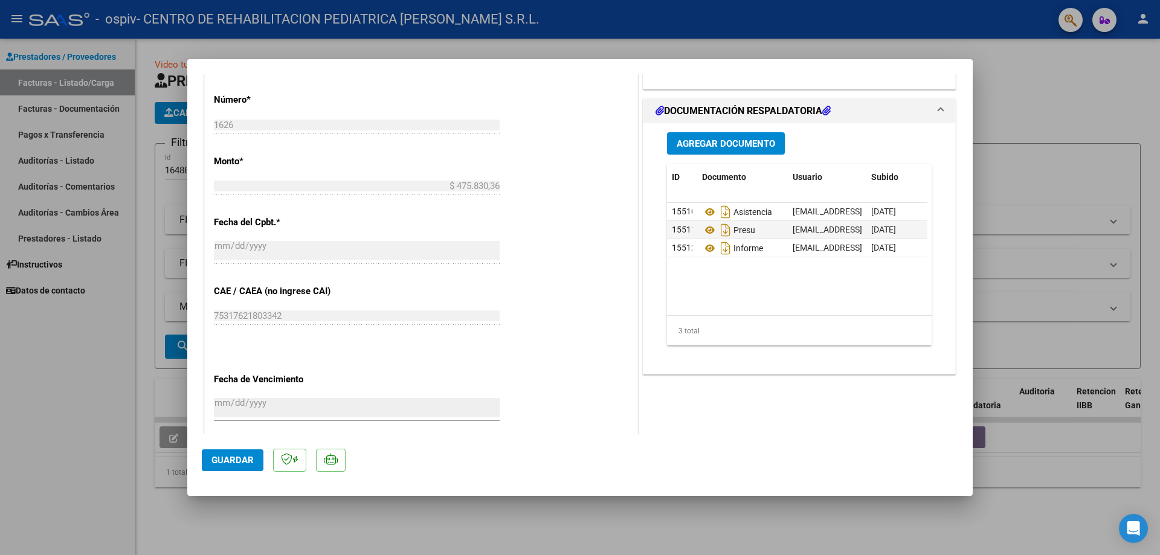 The width and height of the screenshot is (1160, 555). What do you see at coordinates (743, 111) in the screenshot?
I see `h1: DOCUMENTACIÓN RESPALDATORIA` at bounding box center [743, 111].